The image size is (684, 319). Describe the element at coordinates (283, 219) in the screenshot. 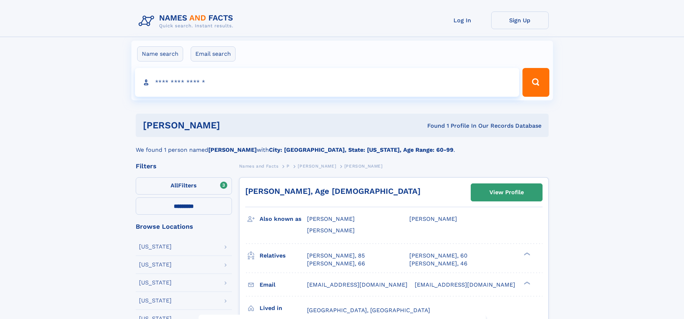

I see `h3: Also known as` at that location.